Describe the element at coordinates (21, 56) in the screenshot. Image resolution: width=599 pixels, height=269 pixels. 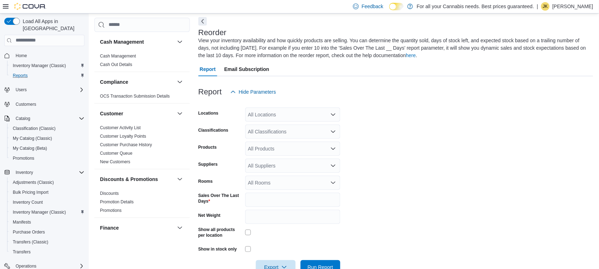
I see `a: Home` at that location.